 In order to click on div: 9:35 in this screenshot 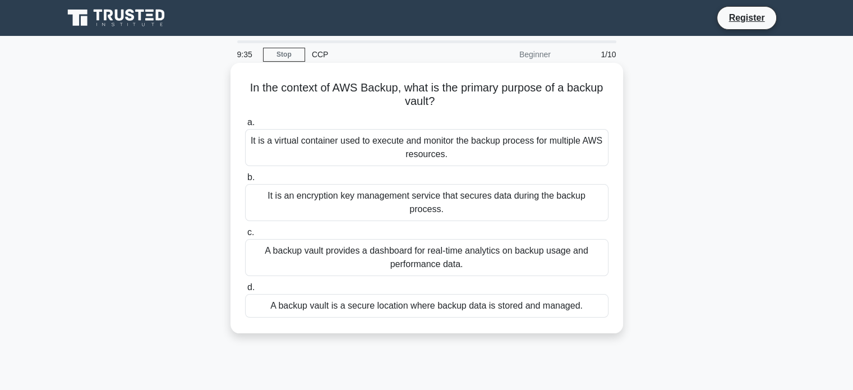, I will do `click(247, 54)`.